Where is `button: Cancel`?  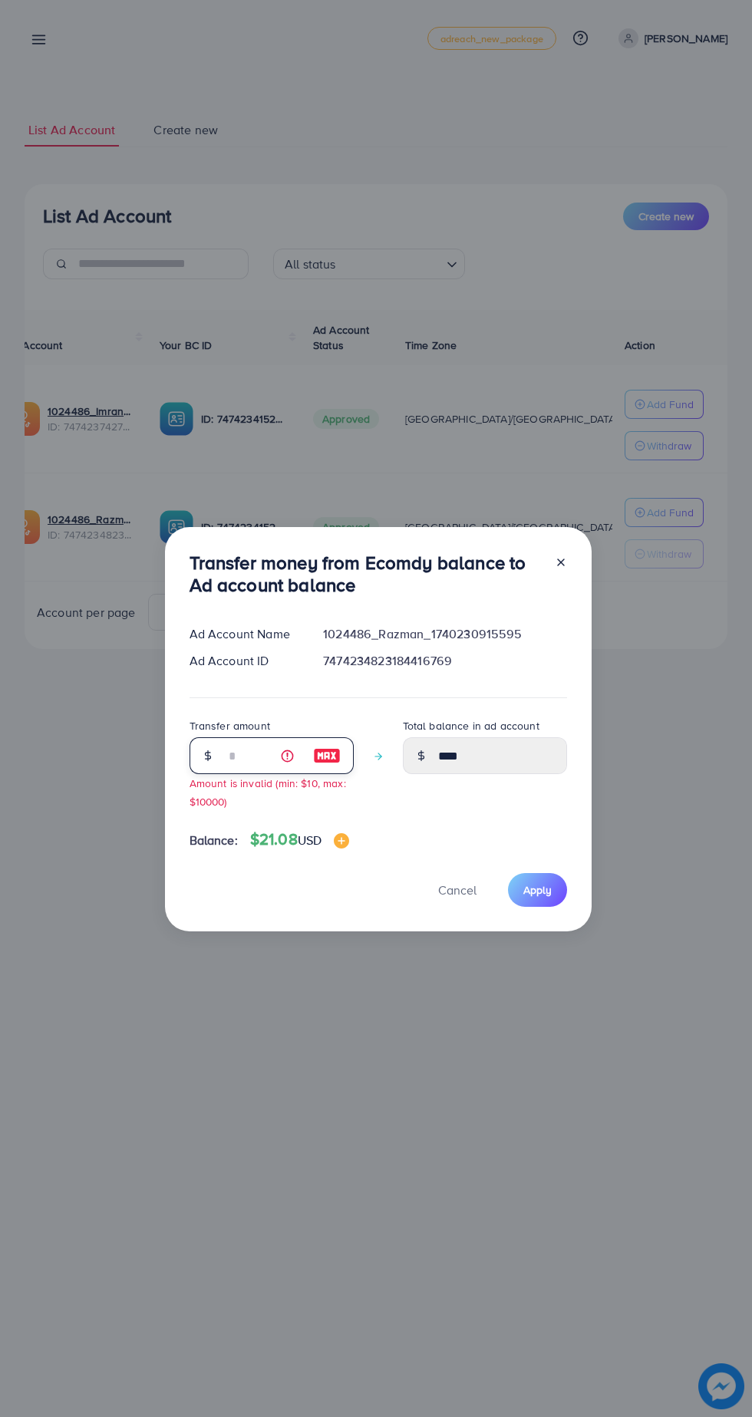 button: Cancel is located at coordinates (457, 889).